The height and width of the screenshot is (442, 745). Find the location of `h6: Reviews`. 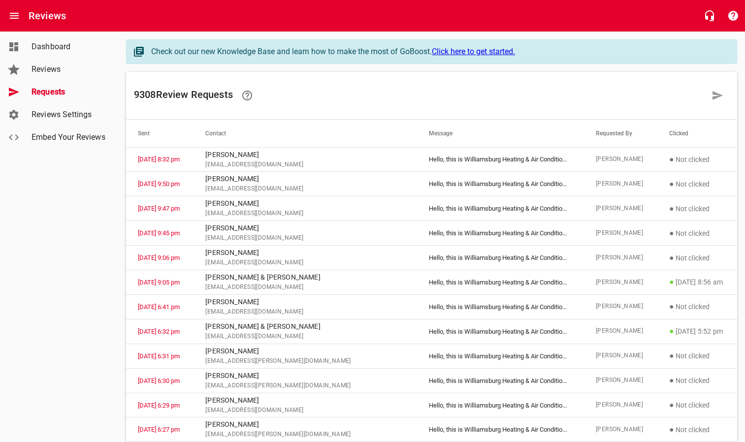

h6: Reviews is located at coordinates (47, 16).